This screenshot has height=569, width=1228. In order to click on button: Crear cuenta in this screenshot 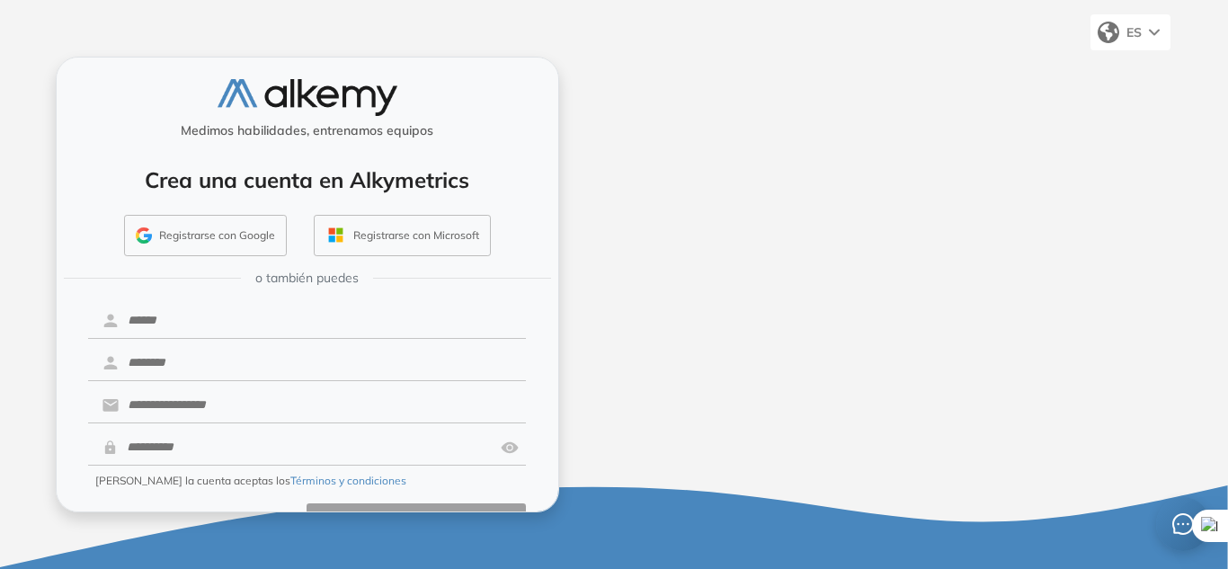, I will do `click(416, 521)`.